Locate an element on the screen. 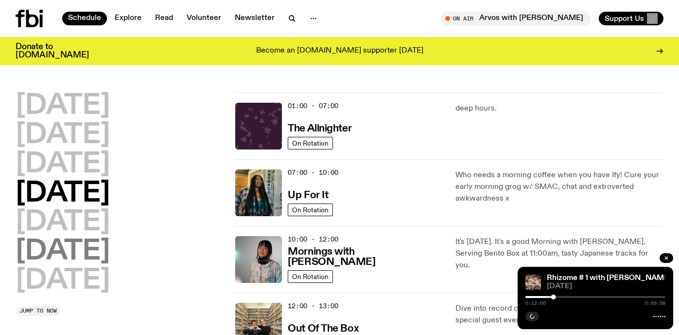 The width and height of the screenshot is (679, 335). a: Ify - a Brown Skin girl with black braided twists, looking up to the side with her tongue stickin... is located at coordinates (259, 193).